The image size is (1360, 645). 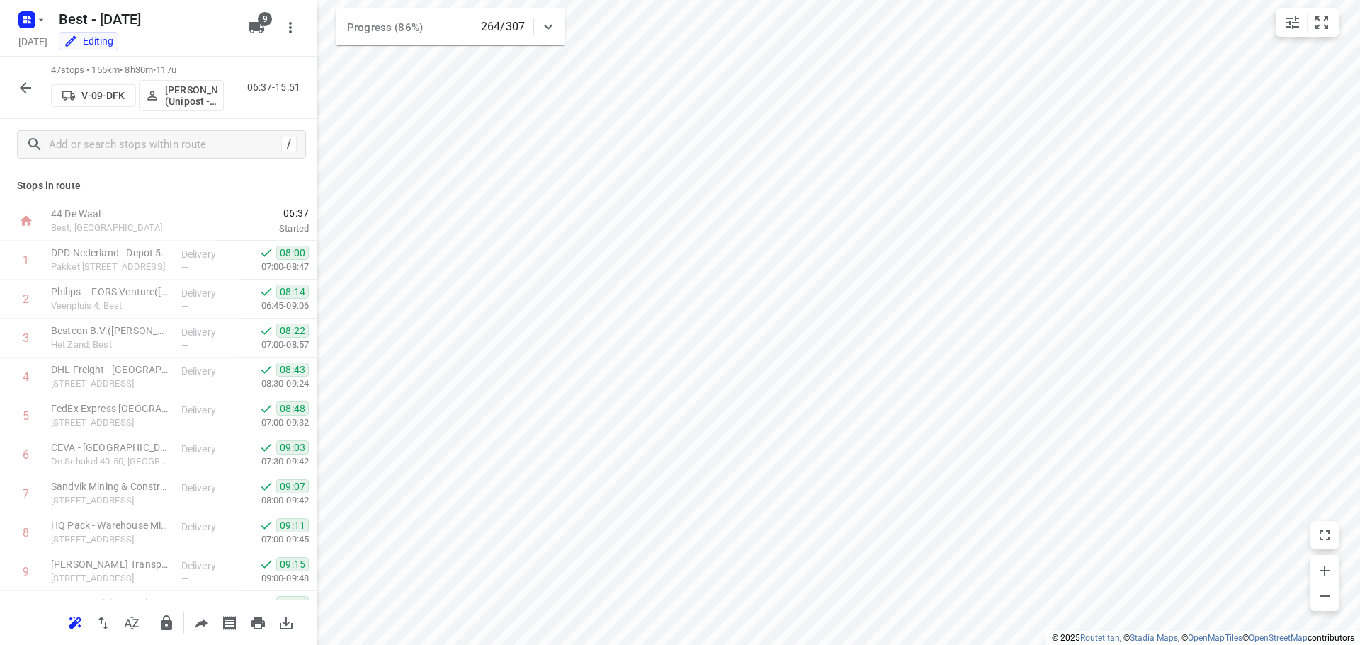 What do you see at coordinates (111, 448) in the screenshot?
I see `p: CEVA - Eindhoven(Receptie)` at bounding box center [111, 448].